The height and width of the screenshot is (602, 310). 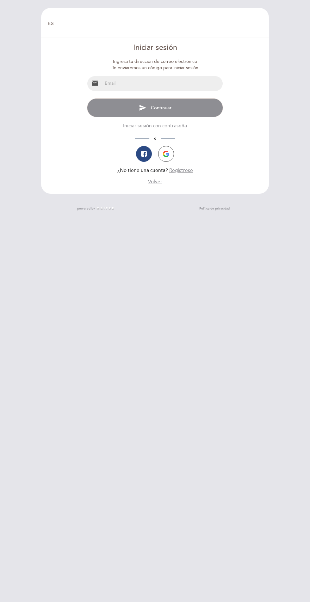 I want to click on a: Política de privacidad, so click(x=214, y=209).